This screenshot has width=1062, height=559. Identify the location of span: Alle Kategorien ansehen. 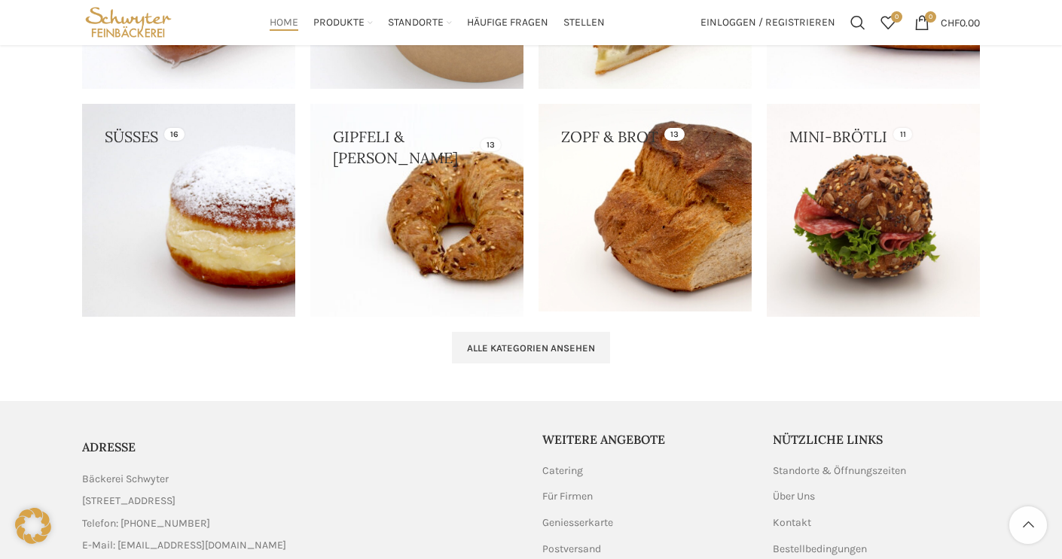
(531, 349).